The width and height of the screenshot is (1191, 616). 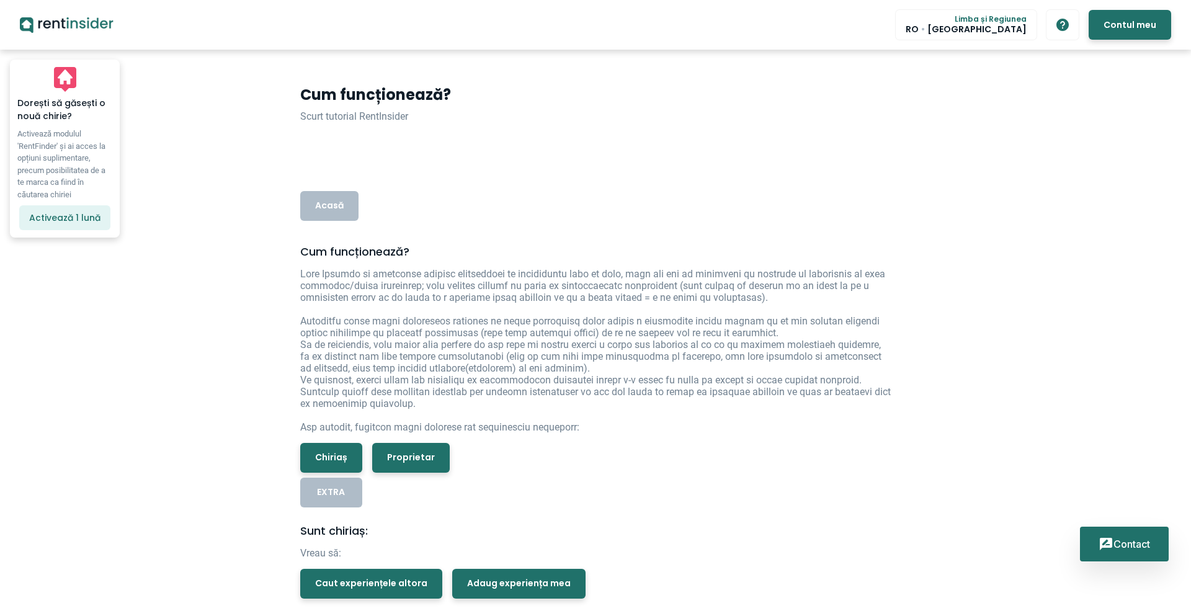 I want to click on button: Acasă, so click(x=329, y=206).